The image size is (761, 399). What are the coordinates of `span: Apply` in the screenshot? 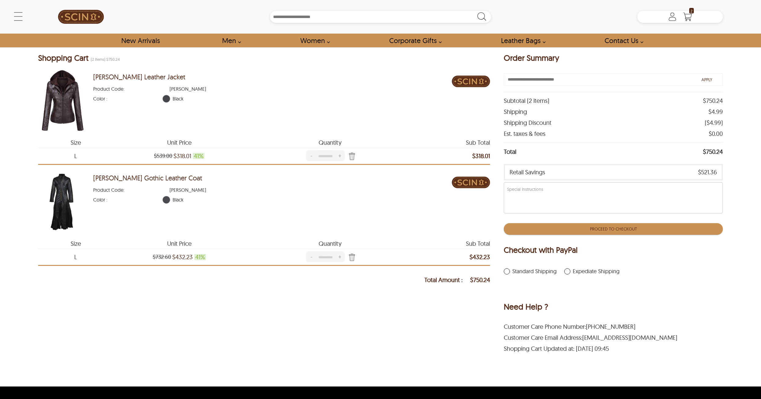 It's located at (706, 80).